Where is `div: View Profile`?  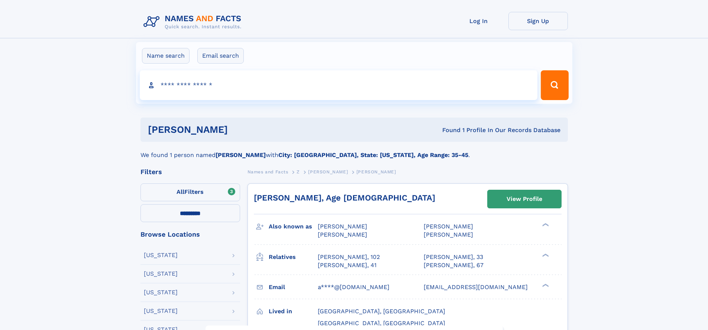
div: View Profile is located at coordinates (524, 199).